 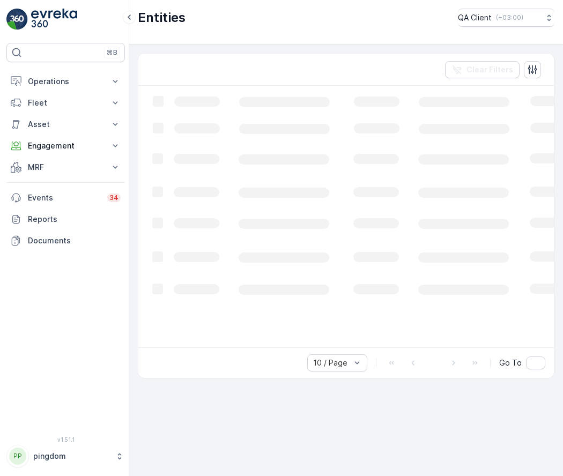 I want to click on button: QA Client(+03:00), so click(x=506, y=18).